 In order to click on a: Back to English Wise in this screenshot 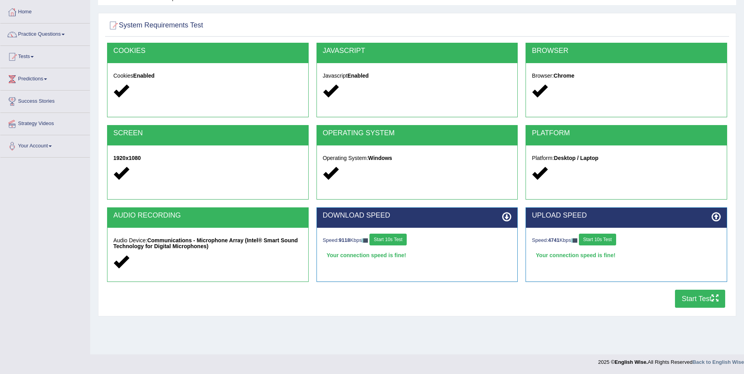, I will do `click(718, 362)`.